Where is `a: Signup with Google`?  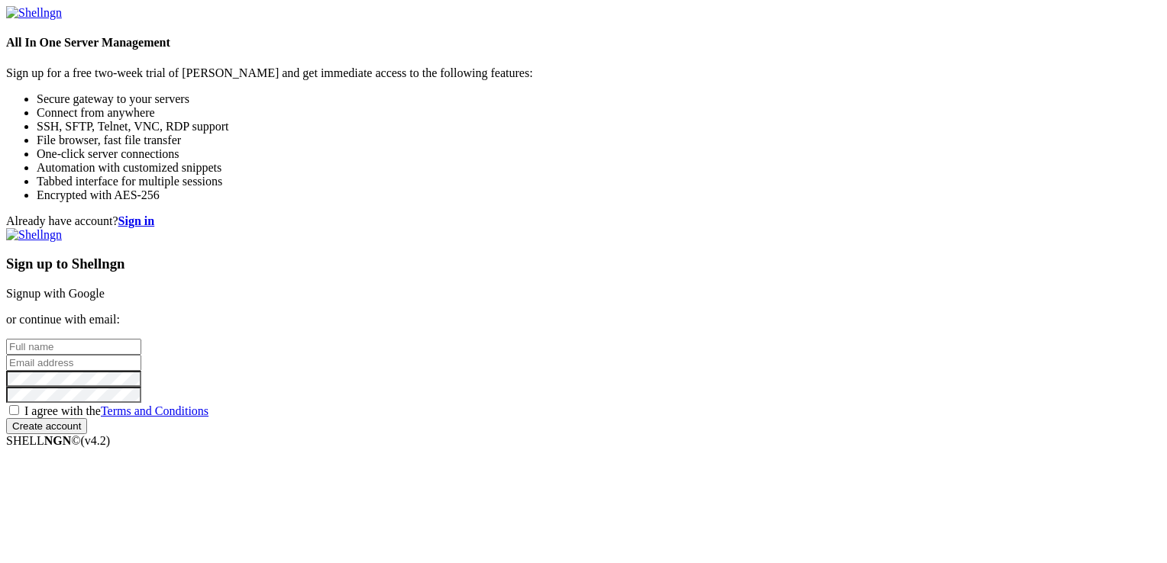 a: Signup with Google is located at coordinates (55, 293).